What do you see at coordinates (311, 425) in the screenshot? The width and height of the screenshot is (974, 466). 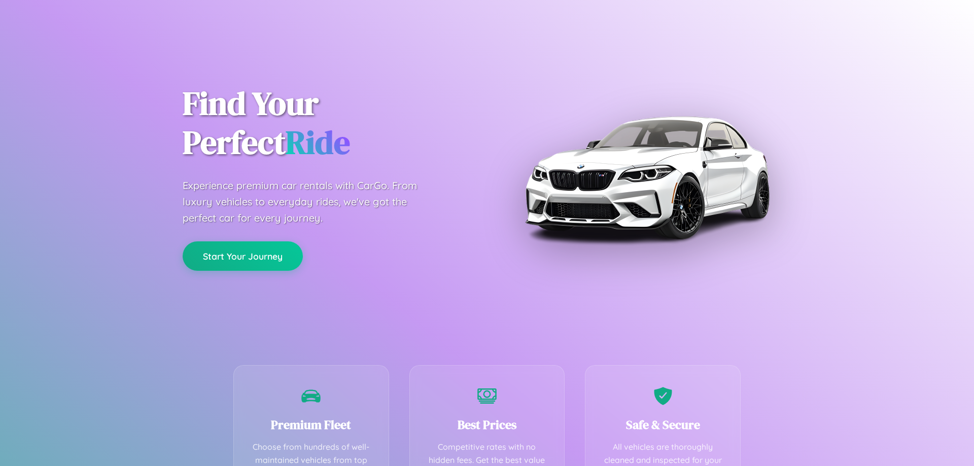 I see `h3: Premium Fleet` at bounding box center [311, 425].